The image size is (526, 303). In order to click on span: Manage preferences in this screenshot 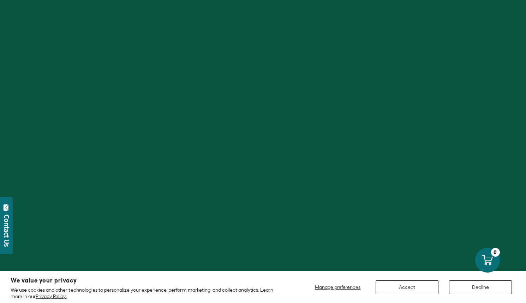, I will do `click(338, 287)`.